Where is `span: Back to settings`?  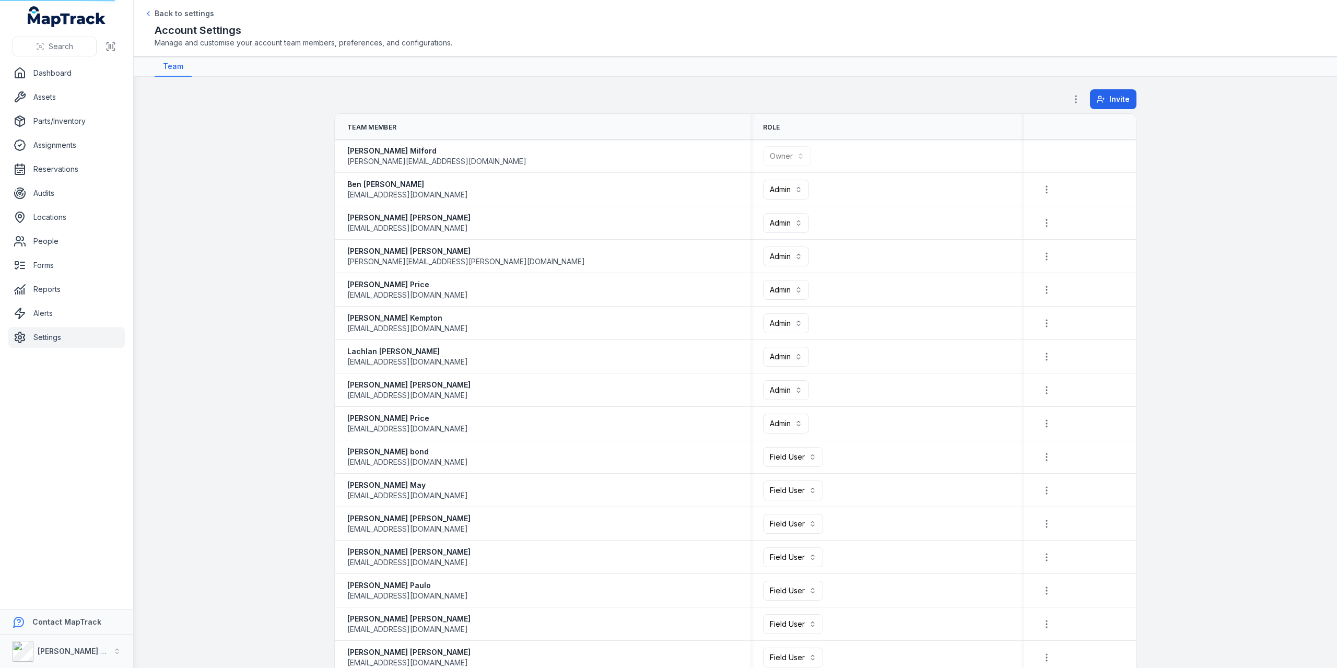 span: Back to settings is located at coordinates (184, 14).